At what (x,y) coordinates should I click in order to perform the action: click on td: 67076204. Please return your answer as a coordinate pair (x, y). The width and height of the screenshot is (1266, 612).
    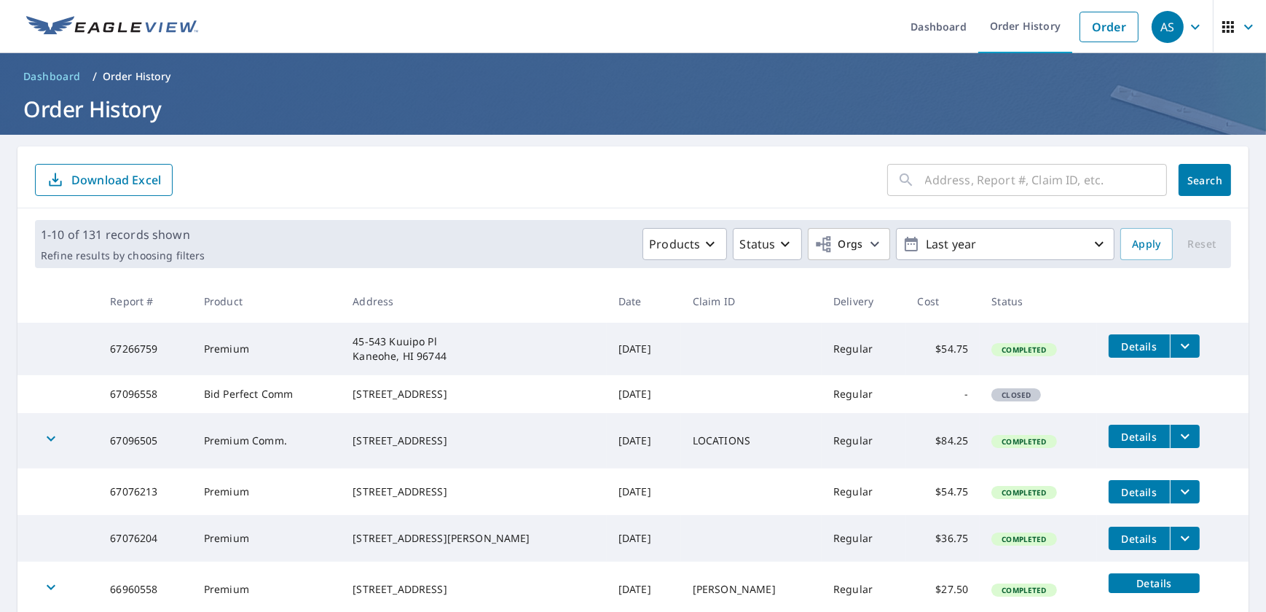
    Looking at the image, I should click on (145, 538).